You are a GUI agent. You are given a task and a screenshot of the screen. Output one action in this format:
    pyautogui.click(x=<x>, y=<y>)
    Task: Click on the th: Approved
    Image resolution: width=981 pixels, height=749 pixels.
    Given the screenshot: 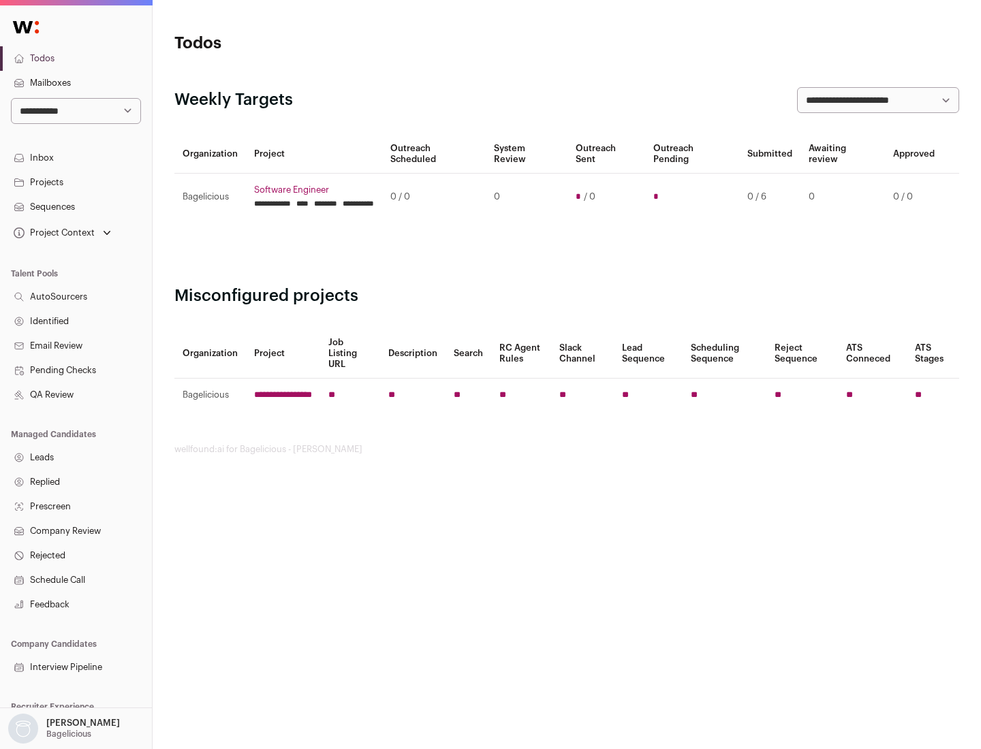 What is the action you would take?
    pyautogui.click(x=913, y=154)
    